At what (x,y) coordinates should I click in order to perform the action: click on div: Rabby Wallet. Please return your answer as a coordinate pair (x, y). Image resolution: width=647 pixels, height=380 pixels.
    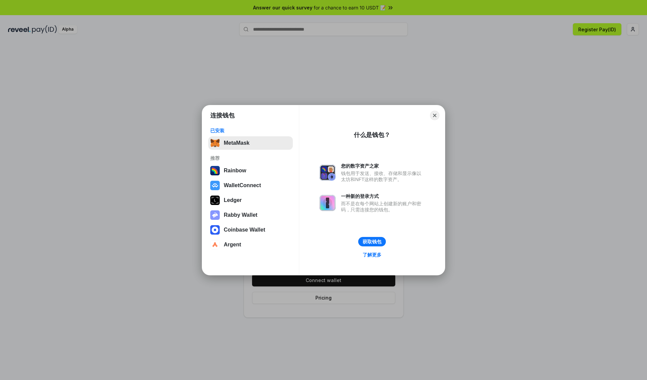
    Looking at the image, I should click on (241, 215).